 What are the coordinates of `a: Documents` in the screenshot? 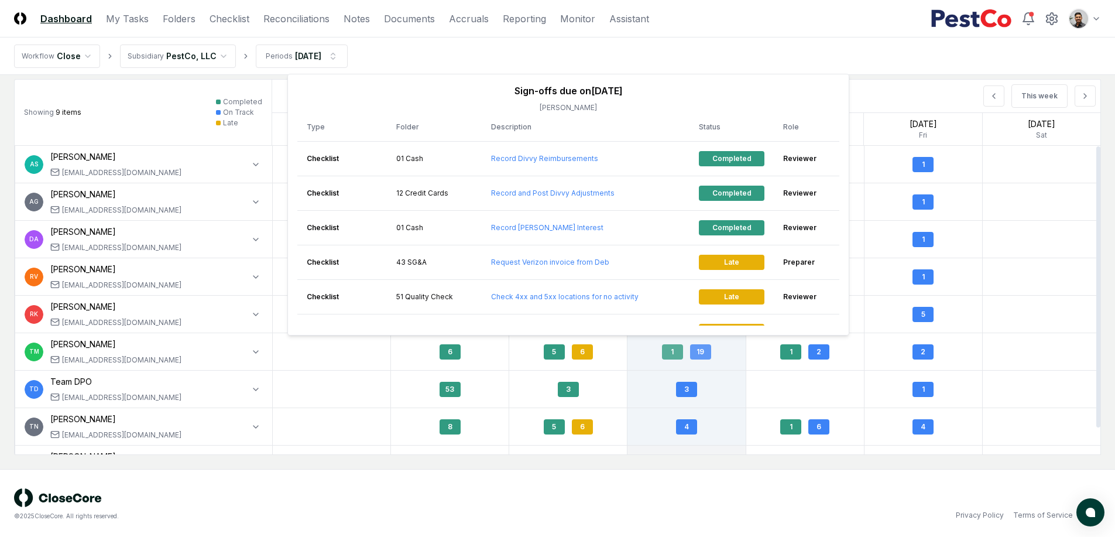 It's located at (409, 19).